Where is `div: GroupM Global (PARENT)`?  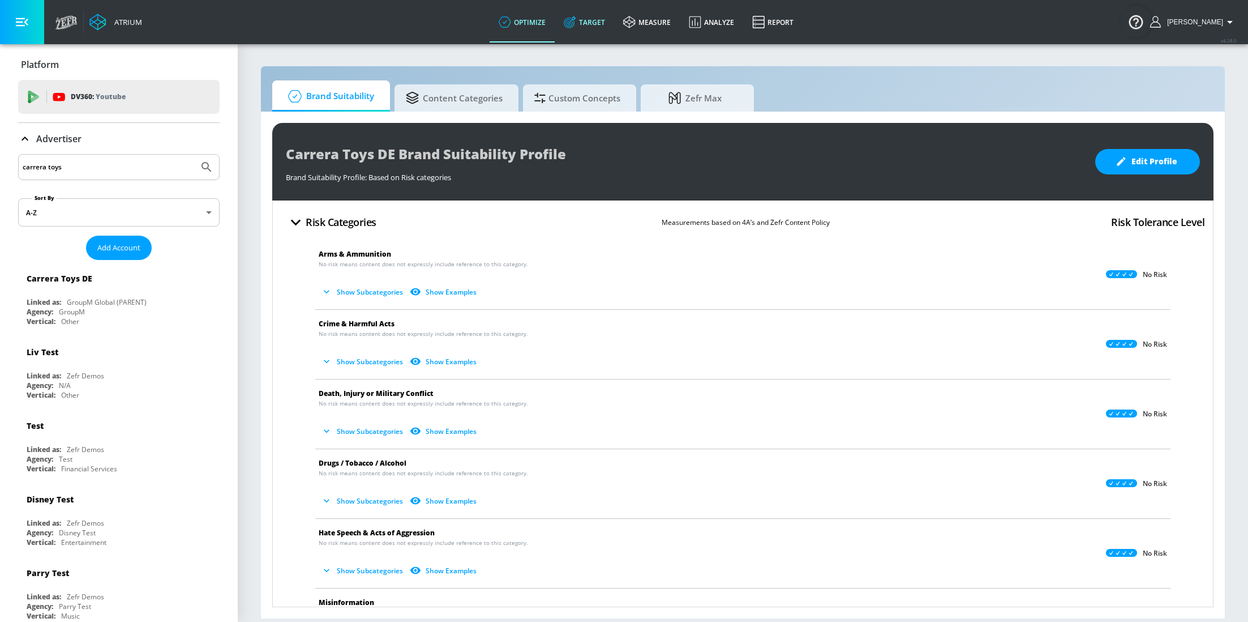
div: GroupM Global (PARENT) is located at coordinates (106, 302).